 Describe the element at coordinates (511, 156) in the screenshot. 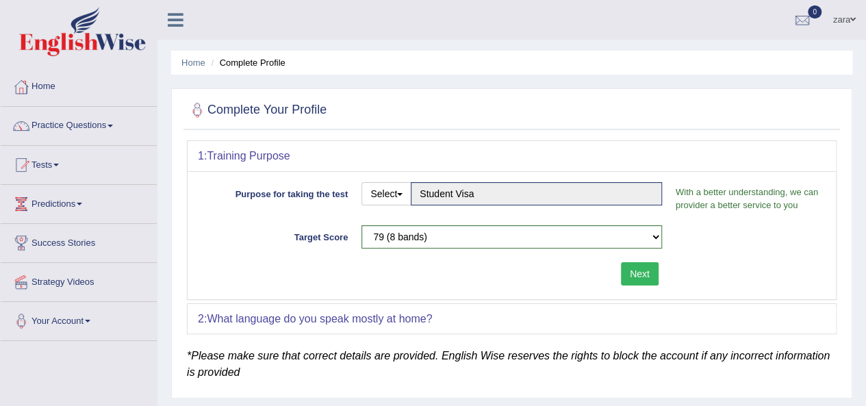

I see `div: 1:` at that location.